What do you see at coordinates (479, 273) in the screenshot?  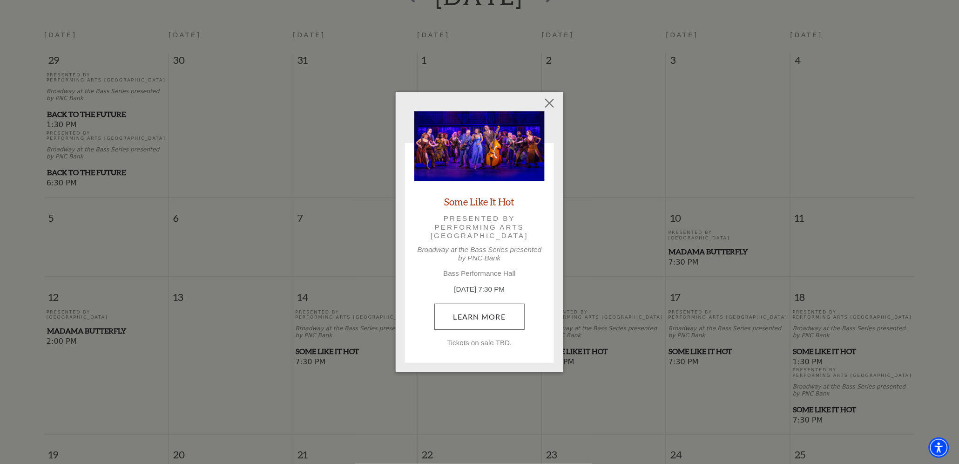 I see `p: Bass Performance Hall` at bounding box center [479, 273].